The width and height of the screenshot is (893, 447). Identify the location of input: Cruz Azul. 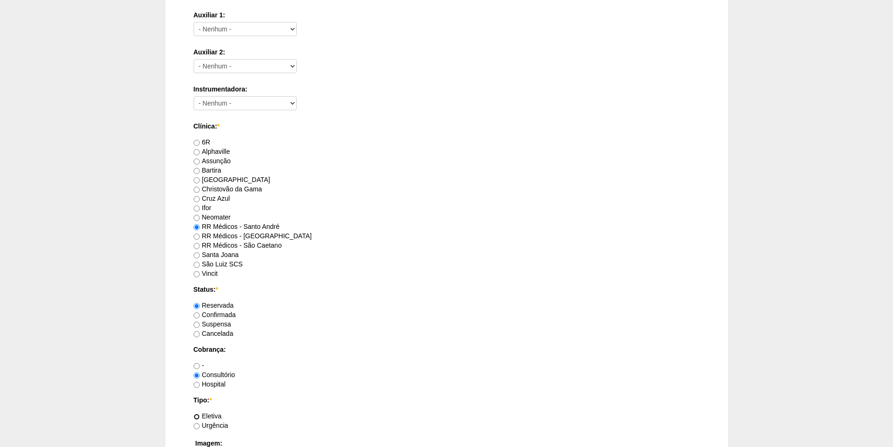
(196, 199).